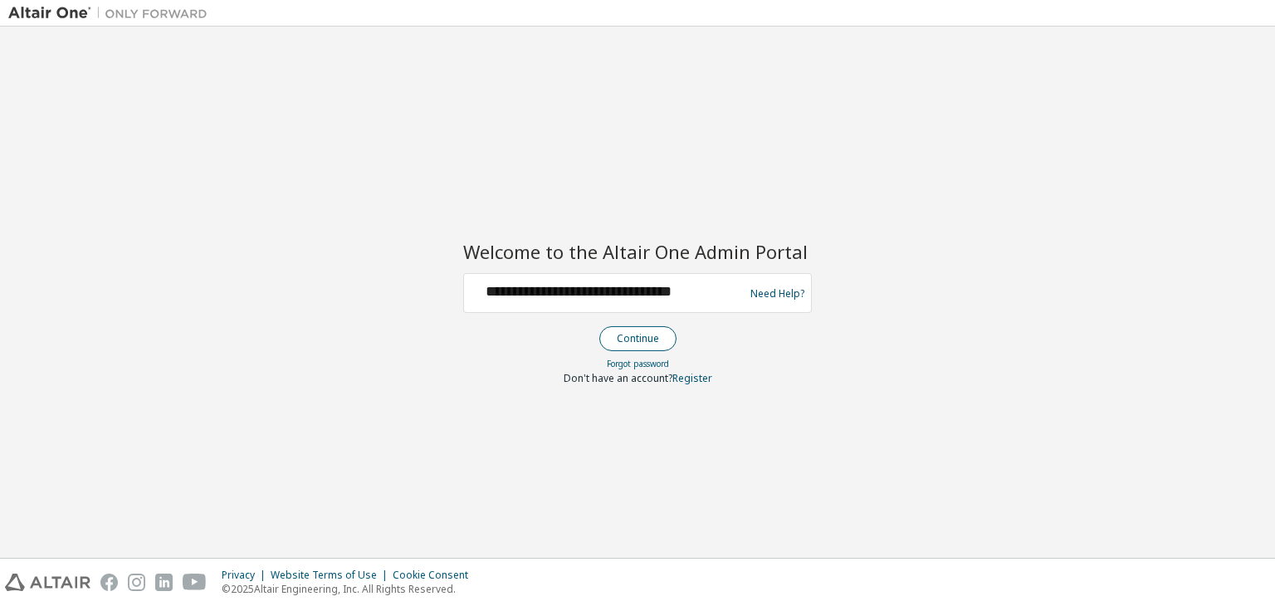  Describe the element at coordinates (637, 251) in the screenshot. I see `h2: Welcome to the Altair One Admin Portal` at that location.